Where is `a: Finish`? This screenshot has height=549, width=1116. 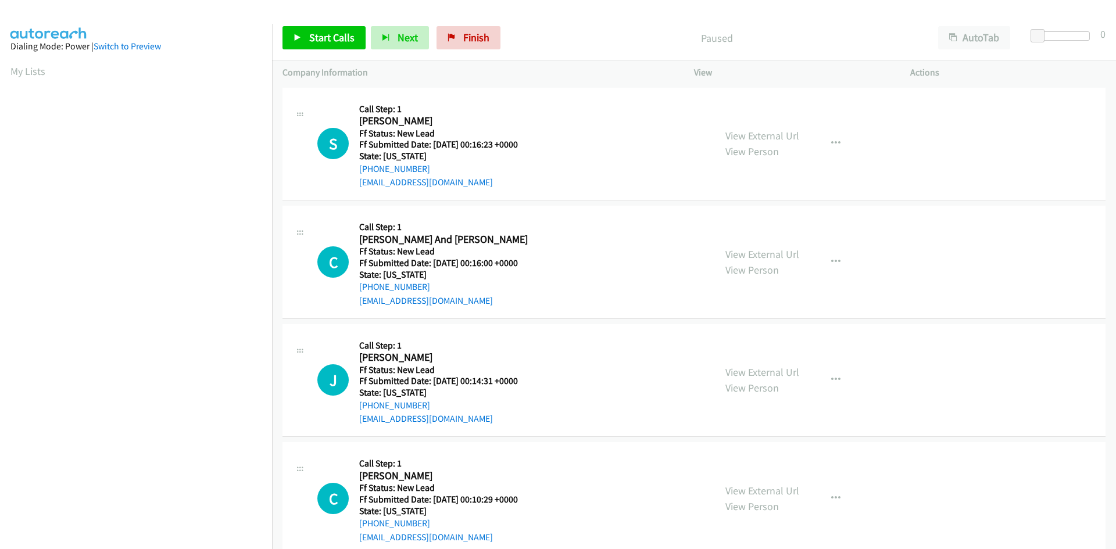
a: Finish is located at coordinates (469, 38).